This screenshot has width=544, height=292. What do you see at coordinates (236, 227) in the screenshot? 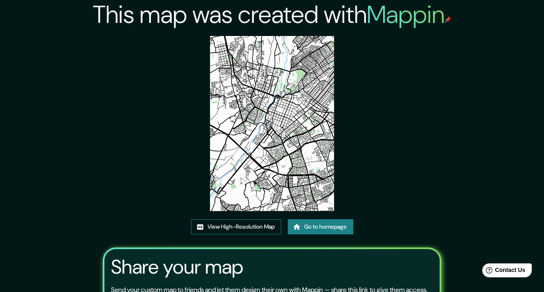
I see `a: View High-Resolution Map` at bounding box center [236, 227].